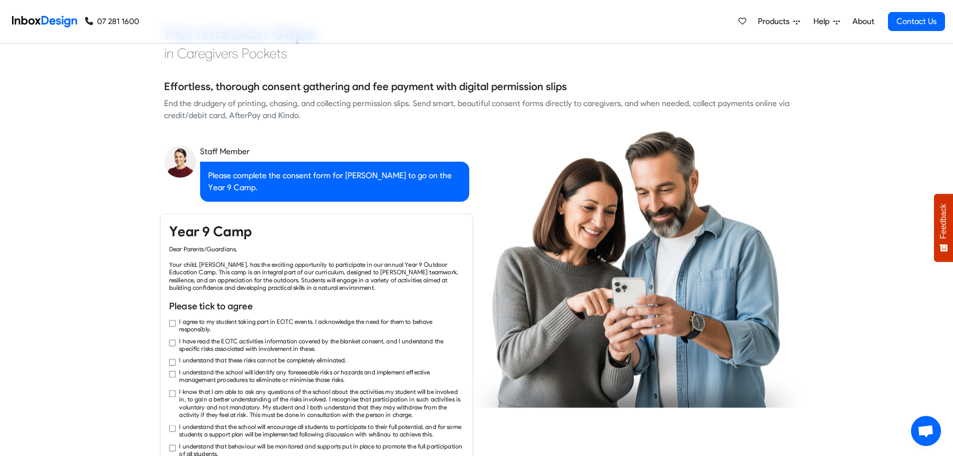 The width and height of the screenshot is (953, 456). Describe the element at coordinates (943, 221) in the screenshot. I see `span: Feedback` at that location.